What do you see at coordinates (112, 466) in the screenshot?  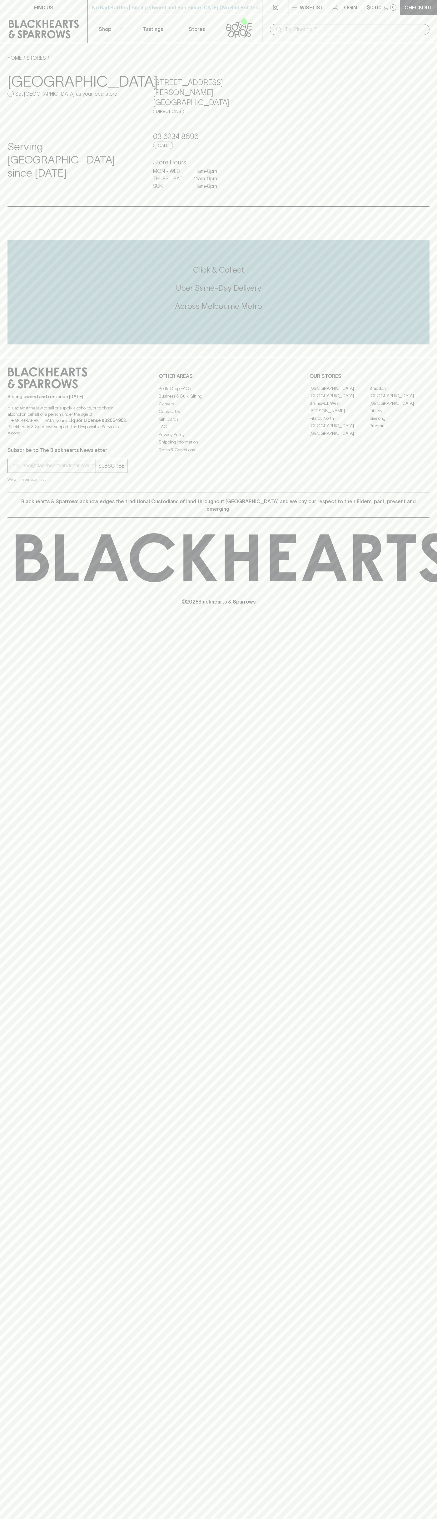 I see `p: SUBSCRIBE` at bounding box center [112, 466].